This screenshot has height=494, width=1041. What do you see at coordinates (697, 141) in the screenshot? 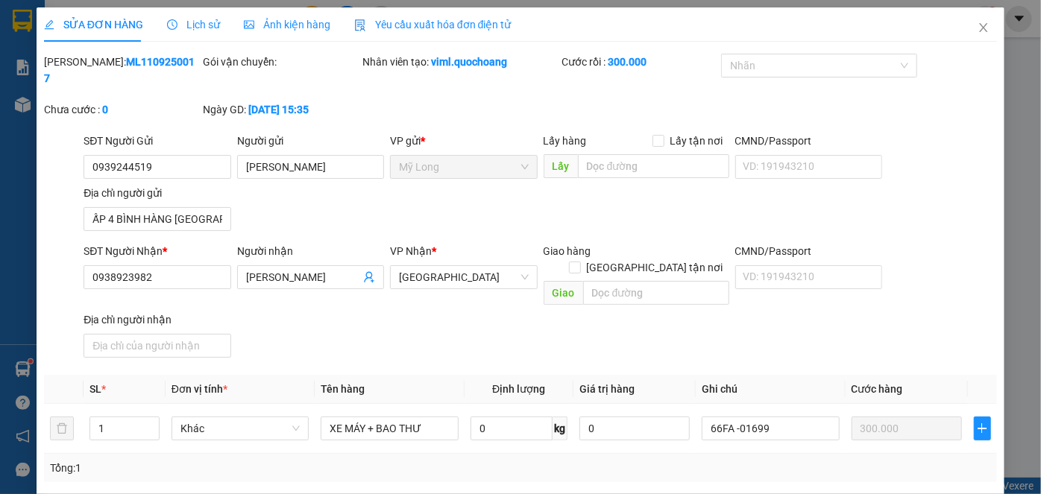
I see `span: Lấy tận nơi` at bounding box center [697, 141].